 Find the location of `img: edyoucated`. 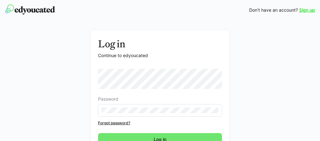

img: edyoucated is located at coordinates (30, 9).